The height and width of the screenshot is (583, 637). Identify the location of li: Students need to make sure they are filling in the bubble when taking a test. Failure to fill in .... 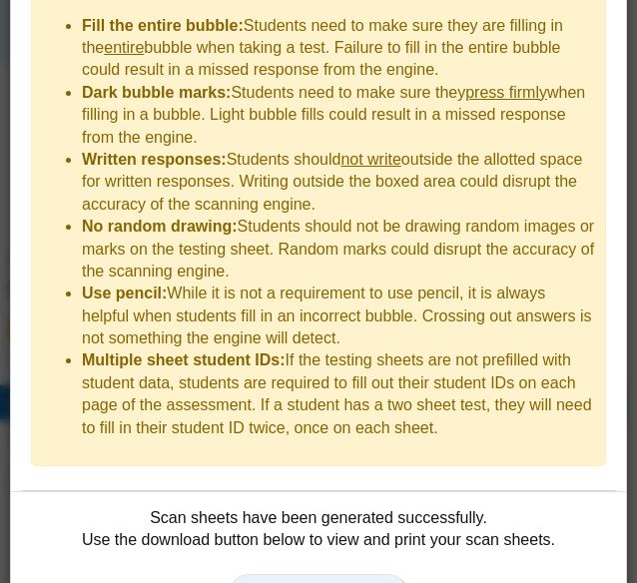
(338, 48).